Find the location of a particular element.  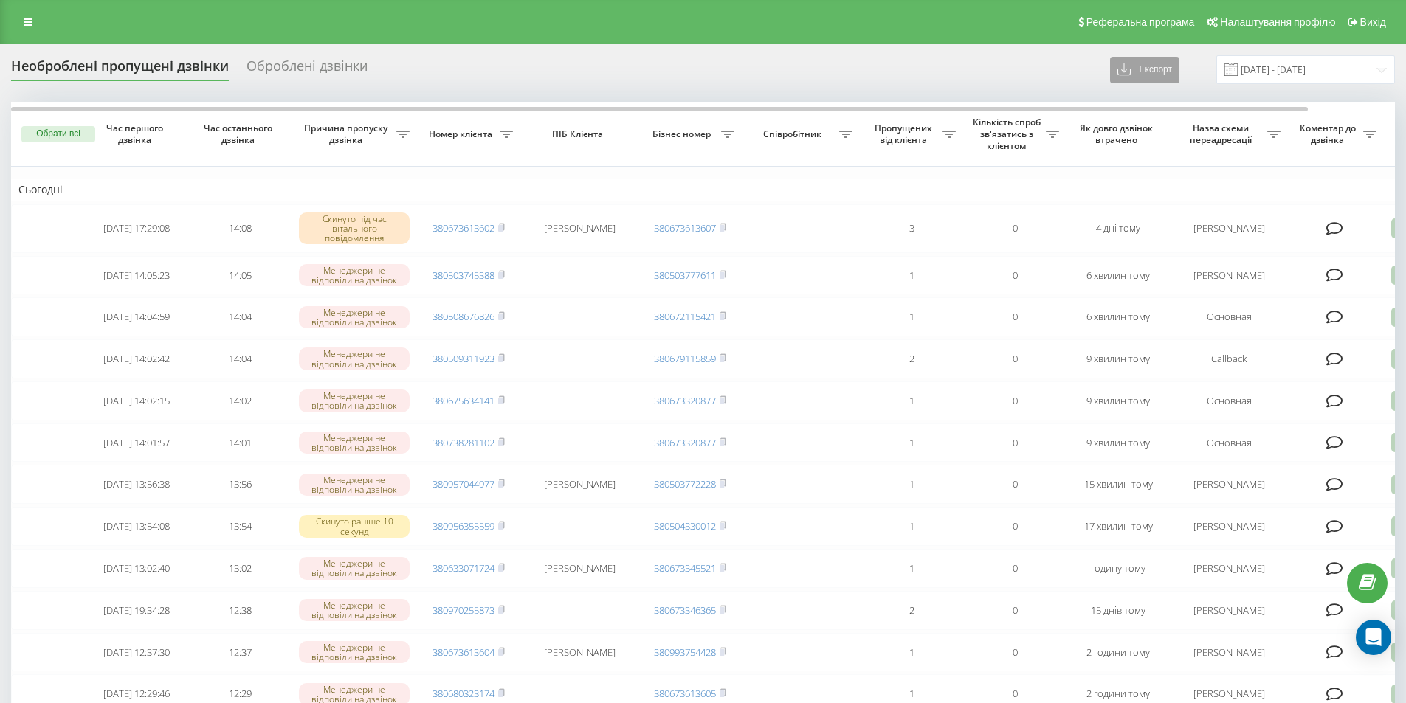

td: 14:02 is located at coordinates (240, 401).